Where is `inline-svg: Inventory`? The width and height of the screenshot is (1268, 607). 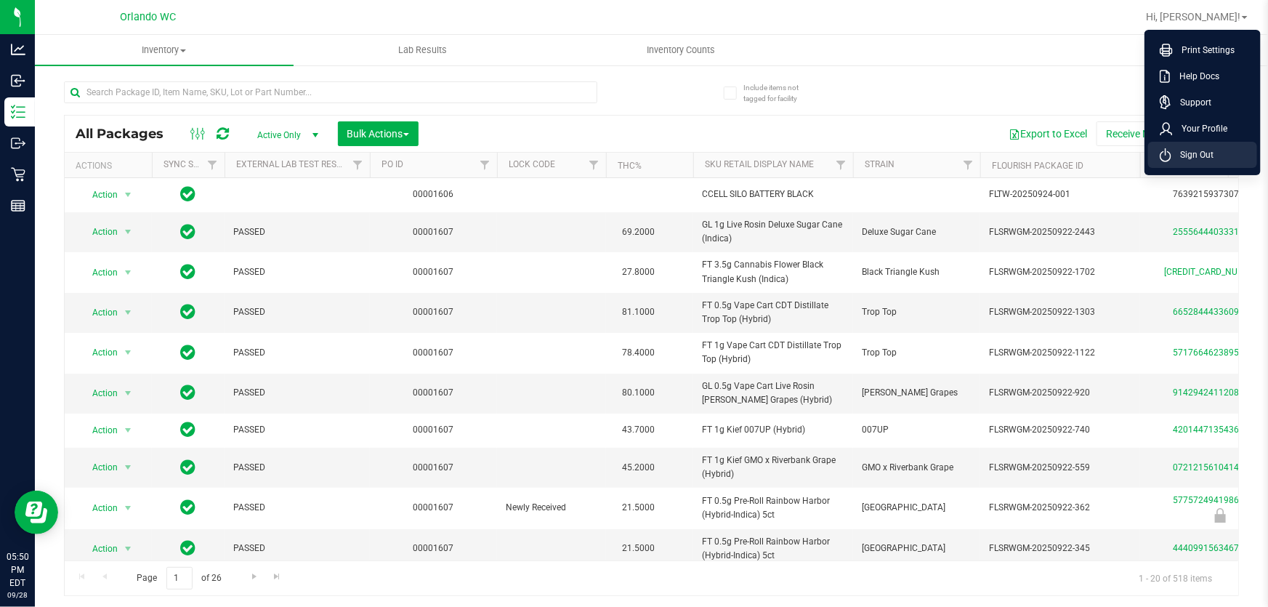
inline-svg: Inventory is located at coordinates (18, 112).